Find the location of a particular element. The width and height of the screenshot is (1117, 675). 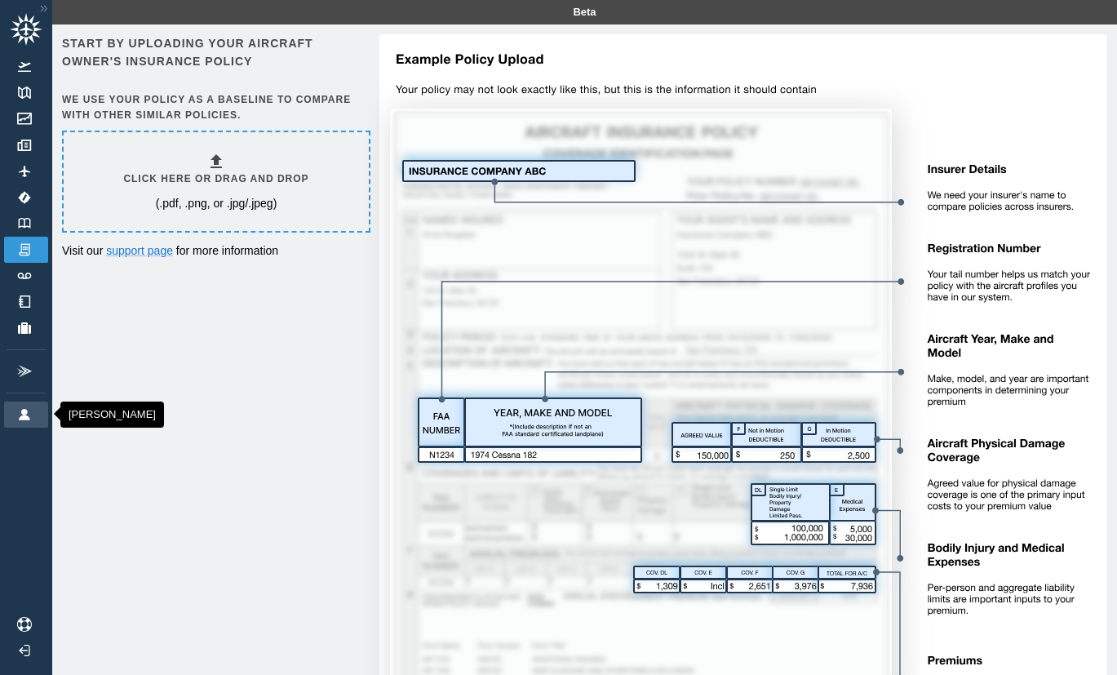

p: Visit our for more information is located at coordinates (215, 250).